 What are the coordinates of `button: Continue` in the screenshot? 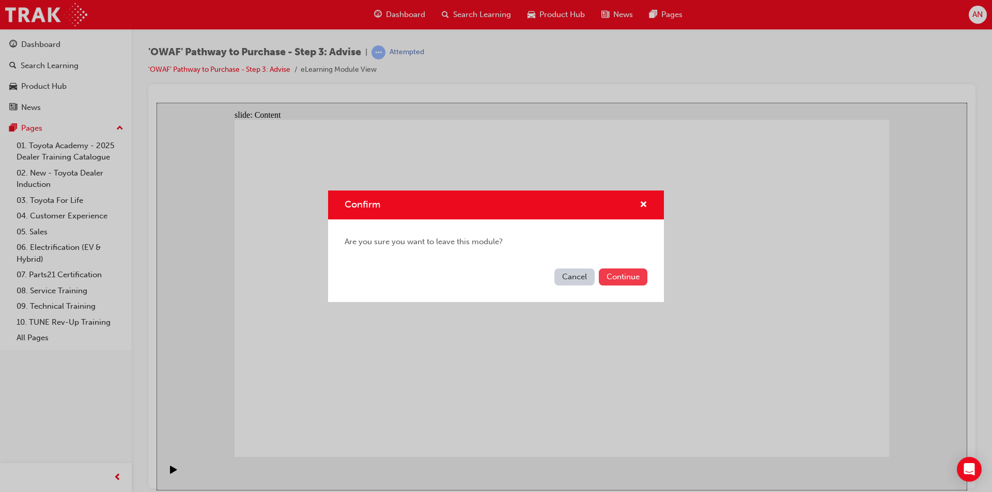 It's located at (623, 277).